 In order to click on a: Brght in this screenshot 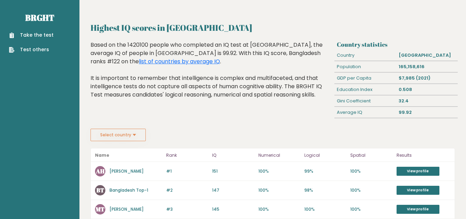, I will do `click(40, 18)`.